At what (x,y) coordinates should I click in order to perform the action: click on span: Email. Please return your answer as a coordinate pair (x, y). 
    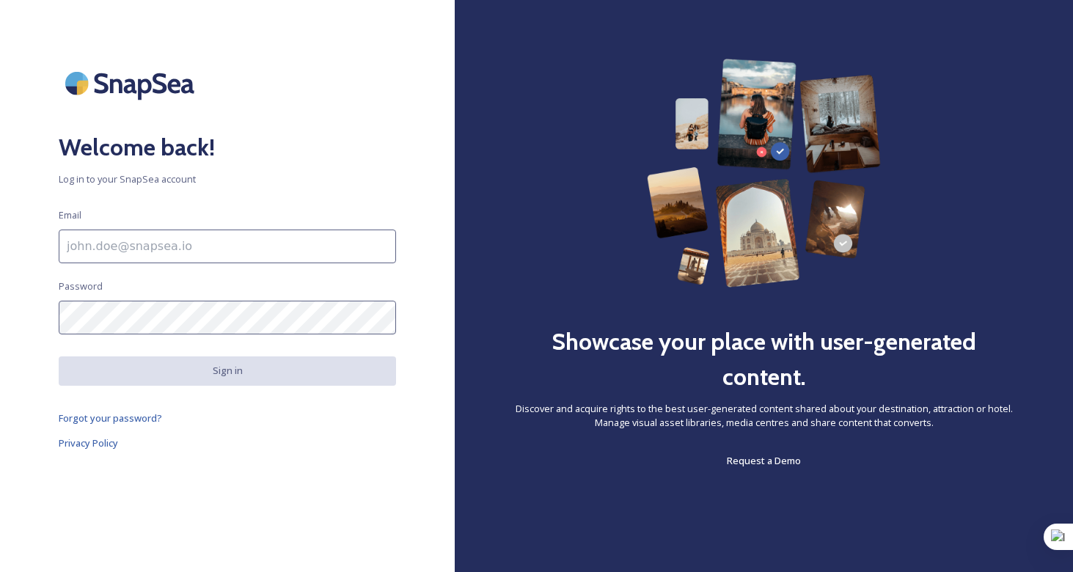
    Looking at the image, I should click on (70, 215).